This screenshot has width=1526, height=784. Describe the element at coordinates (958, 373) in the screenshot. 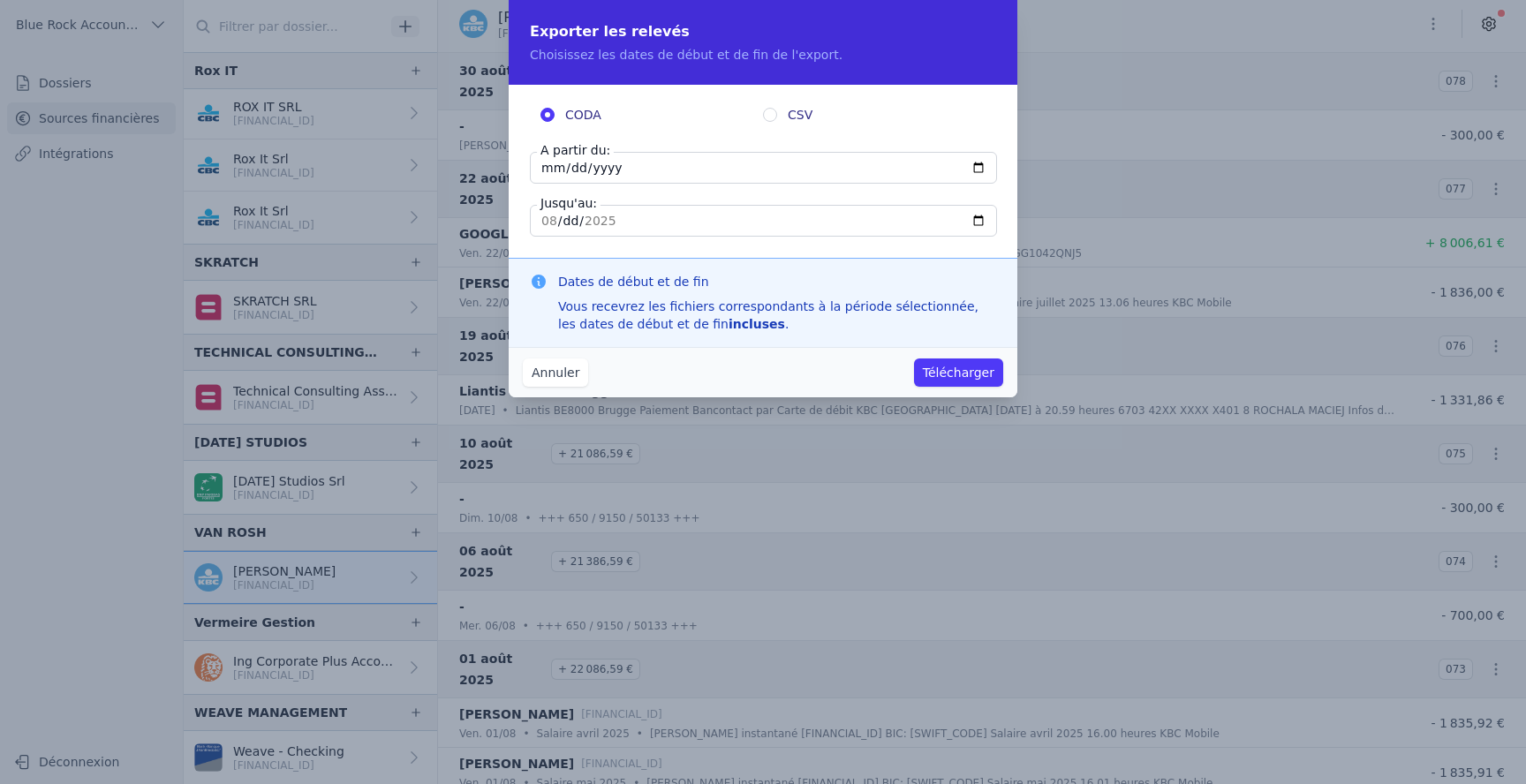

I see `button: Télécharger` at that location.